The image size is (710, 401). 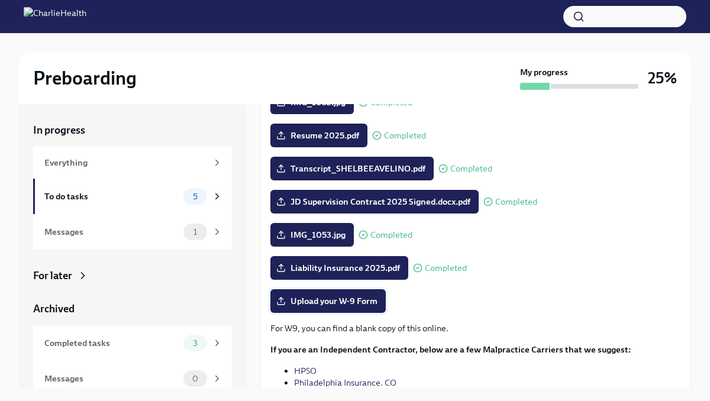 What do you see at coordinates (345, 383) in the screenshot?
I see `a: Philadelphia Insurance. CO` at bounding box center [345, 383].